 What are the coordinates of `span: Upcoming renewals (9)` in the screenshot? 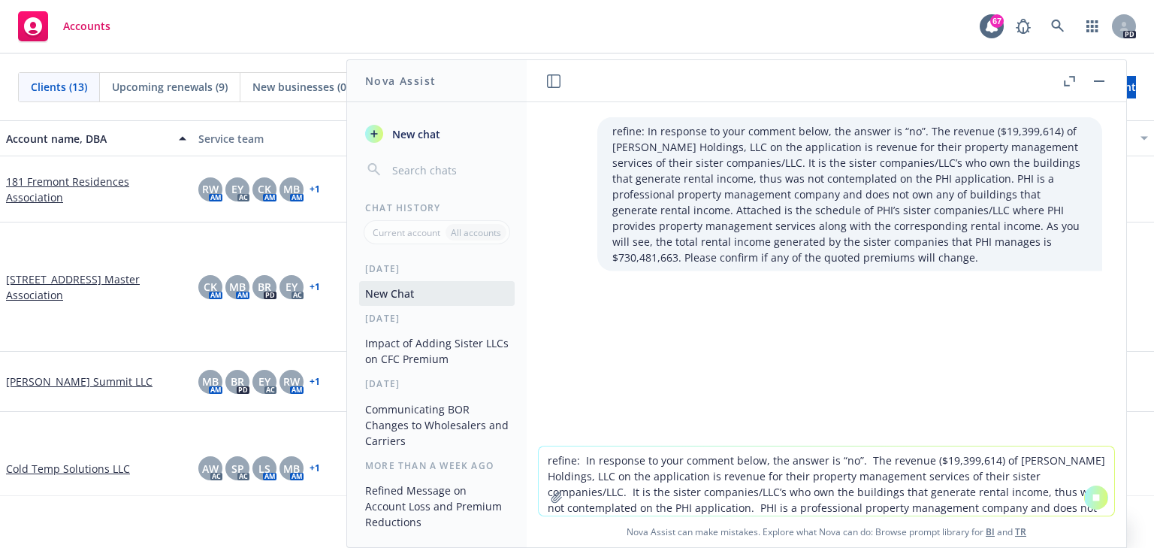 It's located at (170, 86).